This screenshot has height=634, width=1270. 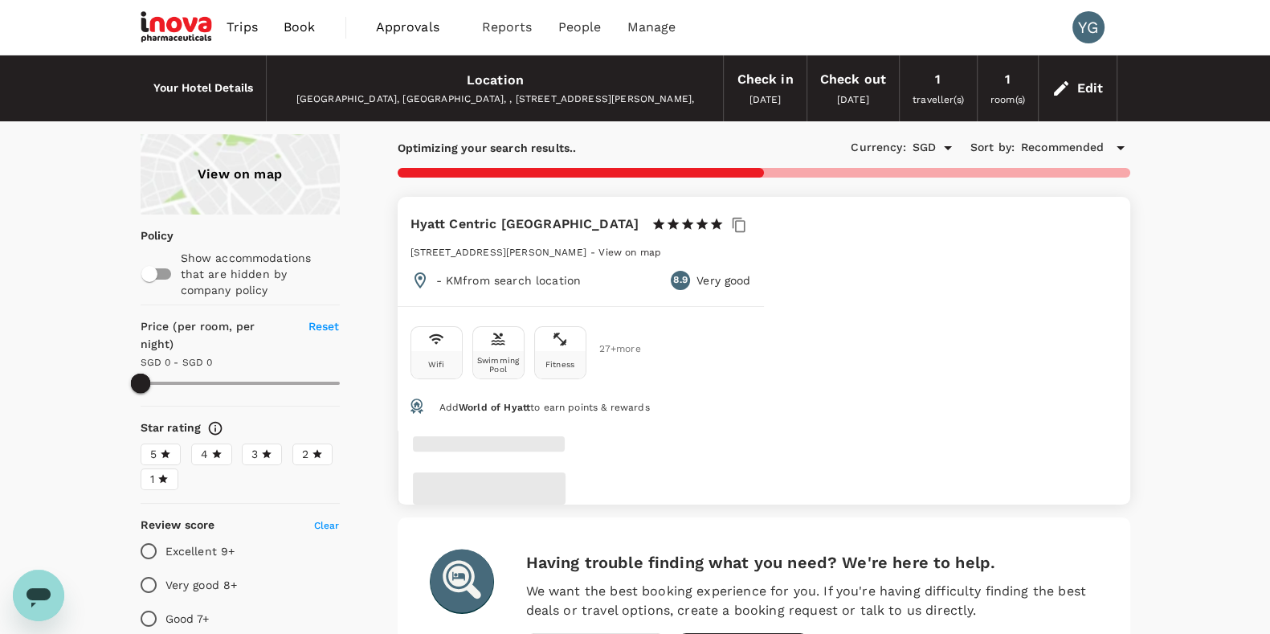 What do you see at coordinates (544, 407) in the screenshot?
I see `span: Add to earn points & rewards` at bounding box center [544, 407].